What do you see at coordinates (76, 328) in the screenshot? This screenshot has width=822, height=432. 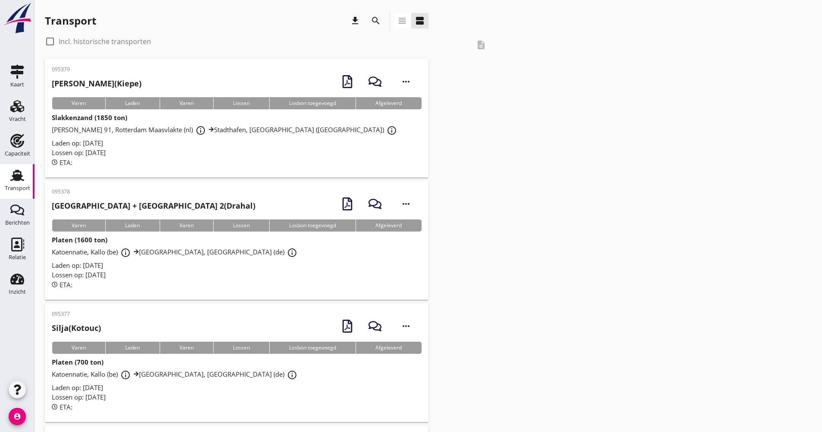 I see `h2: (Kotouc)` at bounding box center [76, 328].